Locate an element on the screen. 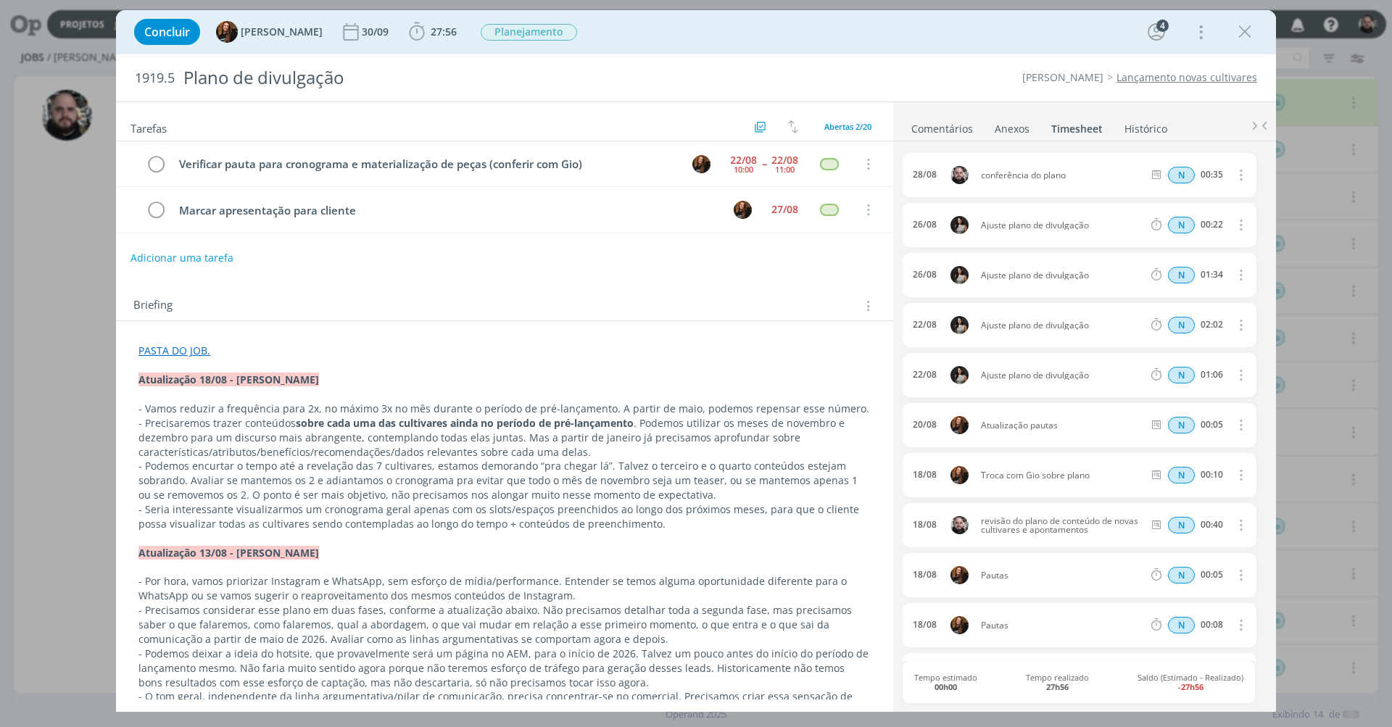  div: Plano de divulgação is located at coordinates (481, 78).